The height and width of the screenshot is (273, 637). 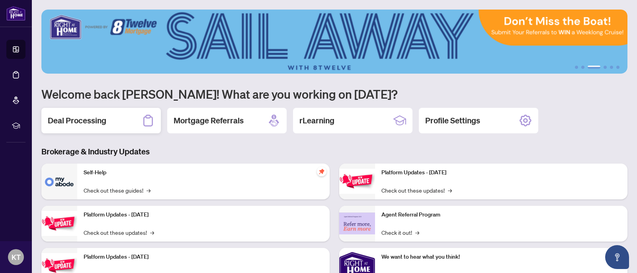 I want to click on button: 6, so click(x=618, y=67).